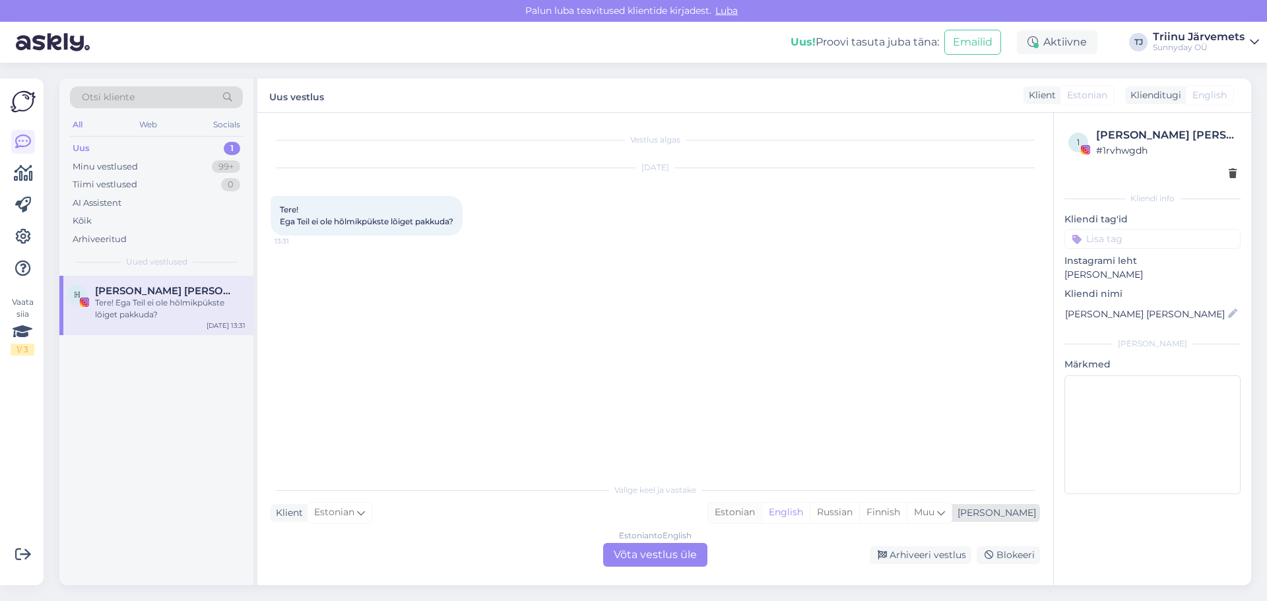 This screenshot has width=1267, height=601. Describe the element at coordinates (1198, 48) in the screenshot. I see `div: Sunnyday OÜ` at that location.